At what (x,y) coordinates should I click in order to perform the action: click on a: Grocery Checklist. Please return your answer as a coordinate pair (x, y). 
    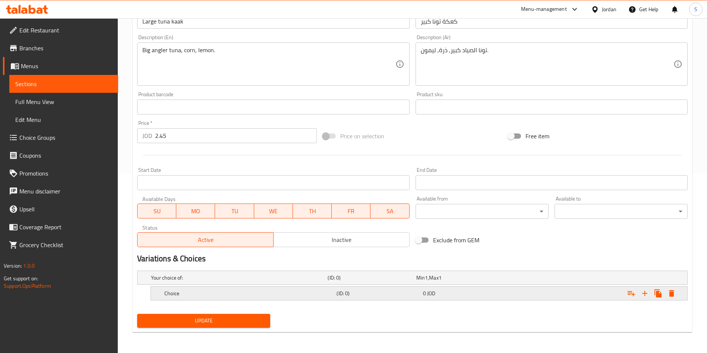
    Looking at the image, I should click on (60, 245).